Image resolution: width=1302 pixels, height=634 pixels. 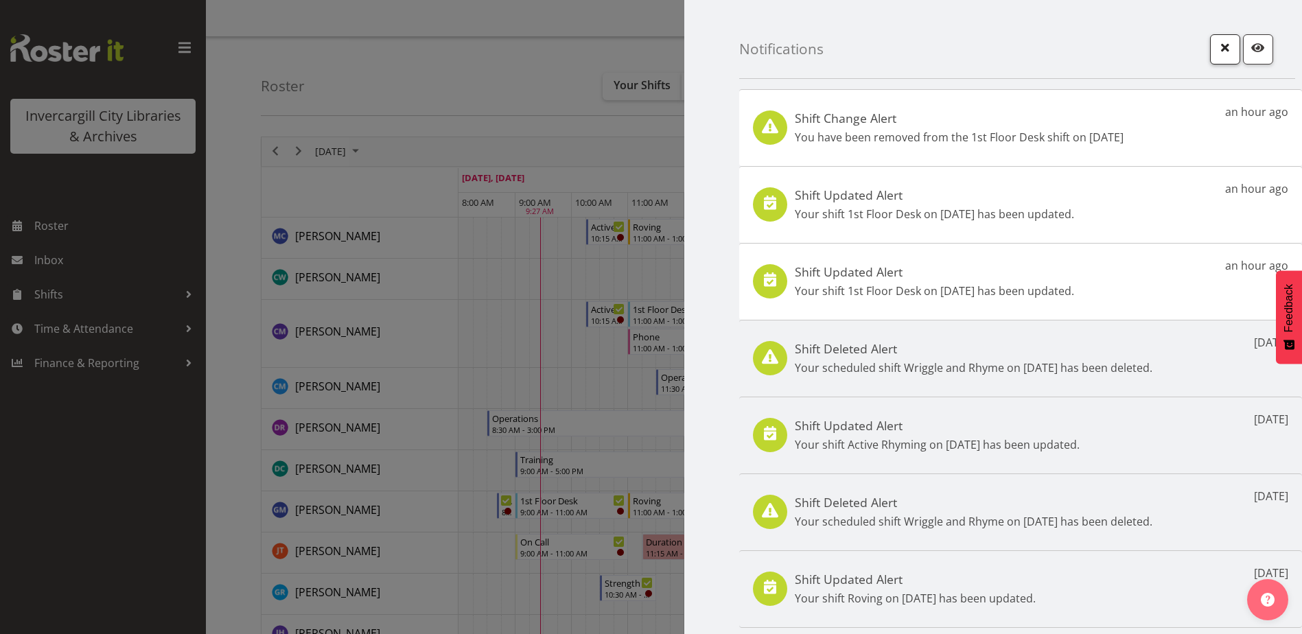 What do you see at coordinates (1289, 317) in the screenshot?
I see `button: Feedback - Show survey` at bounding box center [1289, 317].